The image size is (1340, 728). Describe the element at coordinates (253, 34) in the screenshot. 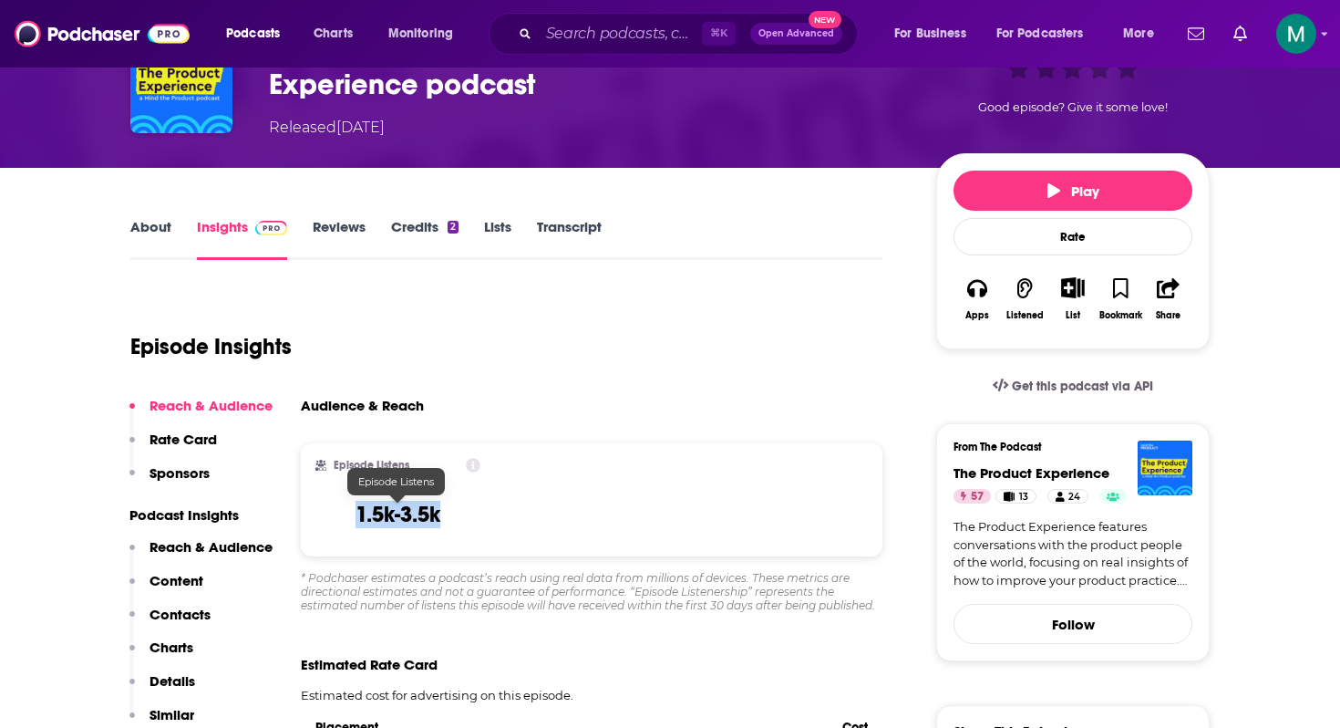

I see `span: Podcasts` at that location.